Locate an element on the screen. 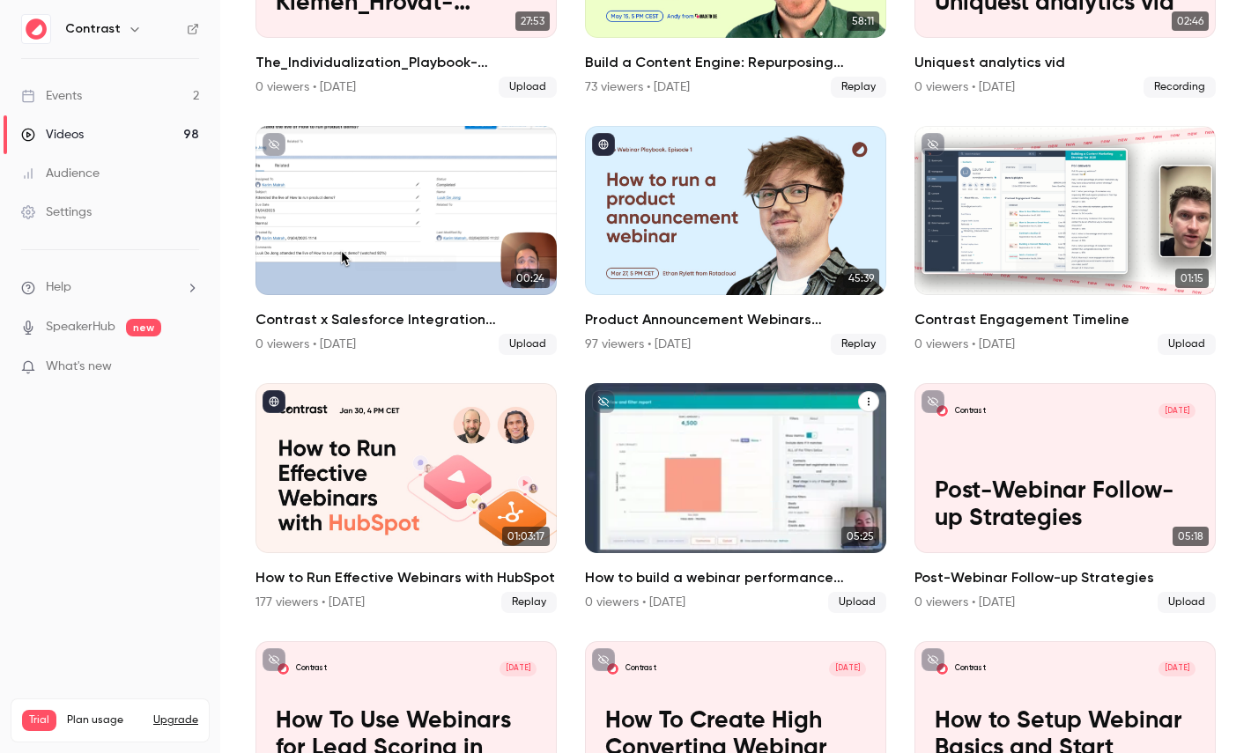 The width and height of the screenshot is (1251, 753). span: Help is located at coordinates (58, 287).